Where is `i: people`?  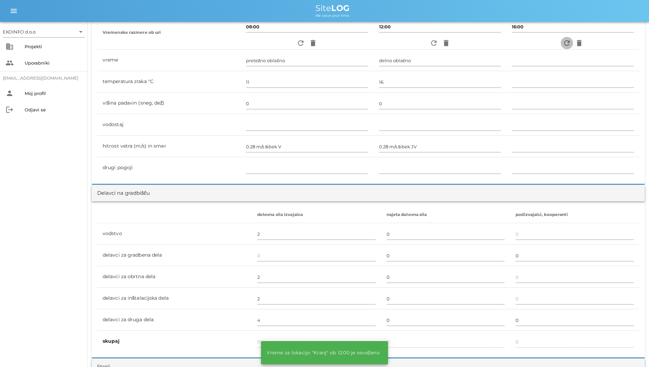 i: people is located at coordinates (10, 63).